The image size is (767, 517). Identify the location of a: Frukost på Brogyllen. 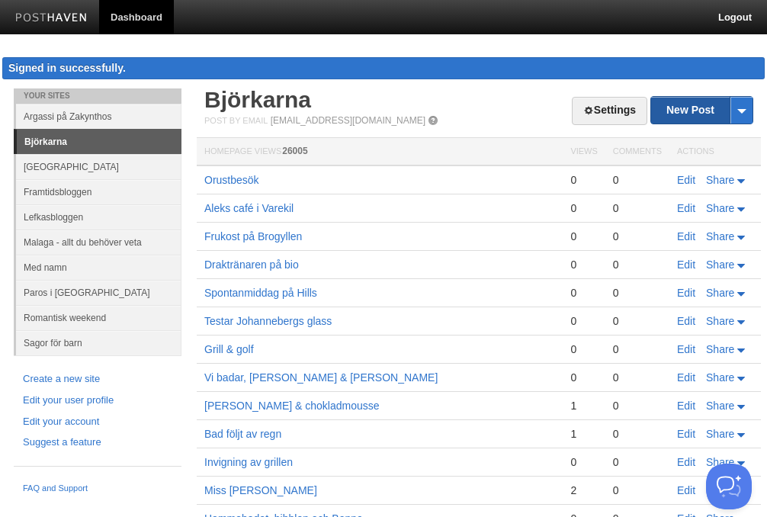
(253, 236).